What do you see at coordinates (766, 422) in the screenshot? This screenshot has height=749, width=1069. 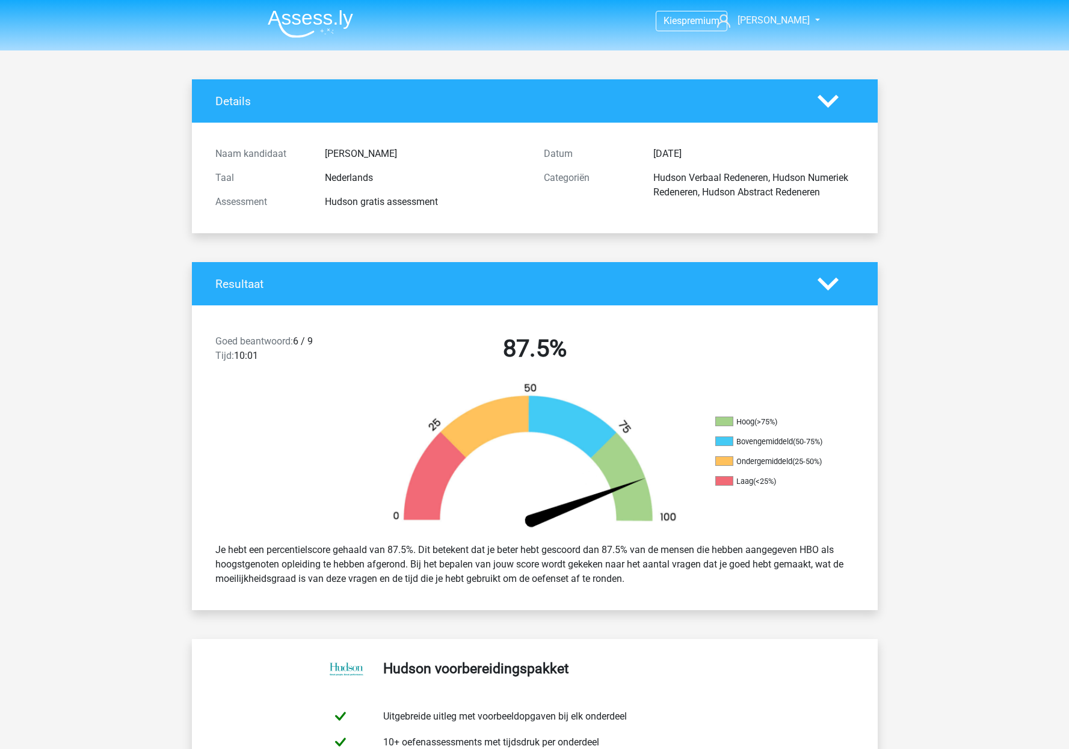 I see `div: (>75%)` at bounding box center [766, 422].